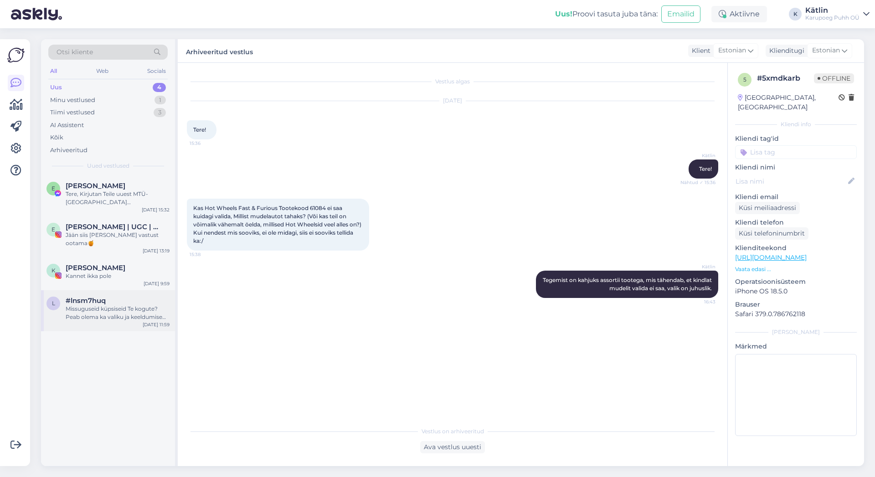 The image size is (875, 477). I want to click on div: Uus, so click(56, 88).